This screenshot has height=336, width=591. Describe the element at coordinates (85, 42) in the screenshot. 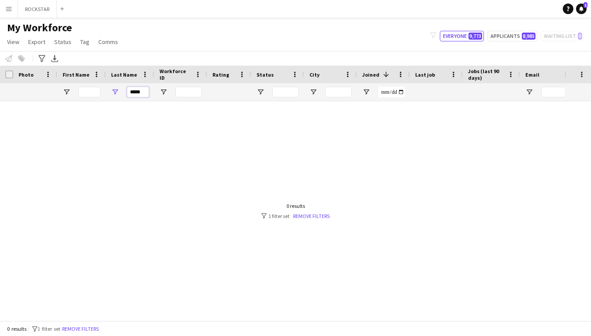

I see `a: Tag` at that location.